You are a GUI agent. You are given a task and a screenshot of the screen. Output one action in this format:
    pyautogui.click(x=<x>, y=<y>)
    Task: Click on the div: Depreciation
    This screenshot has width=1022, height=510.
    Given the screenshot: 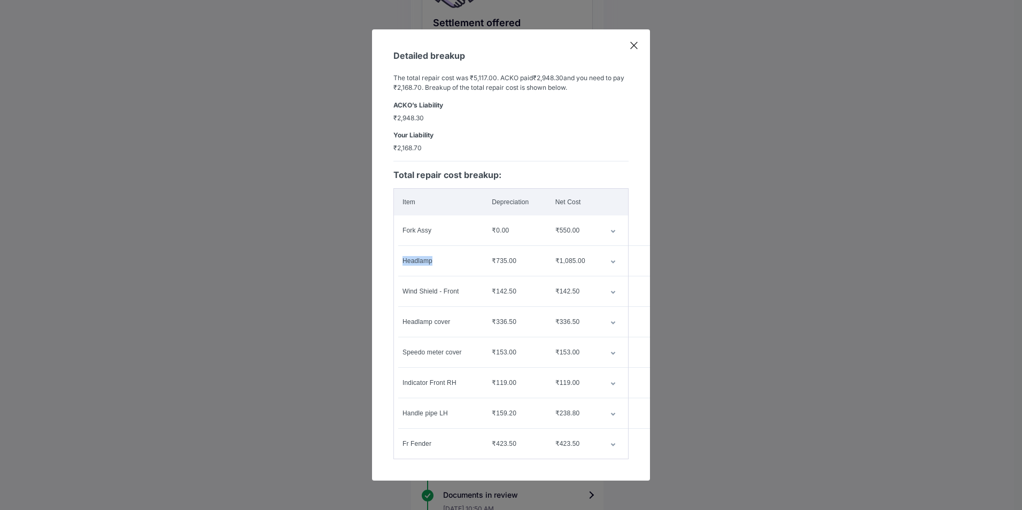 What is the action you would take?
    pyautogui.click(x=515, y=202)
    